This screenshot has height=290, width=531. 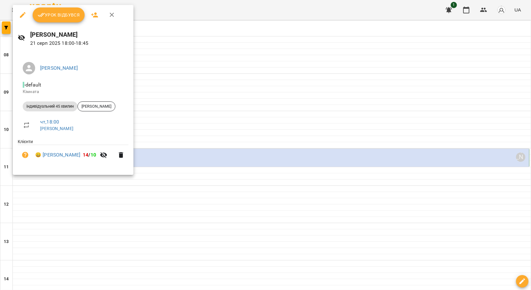 What do you see at coordinates (50, 106) in the screenshot?
I see `span: індивідуальний 45 хвилин` at bounding box center [50, 106].